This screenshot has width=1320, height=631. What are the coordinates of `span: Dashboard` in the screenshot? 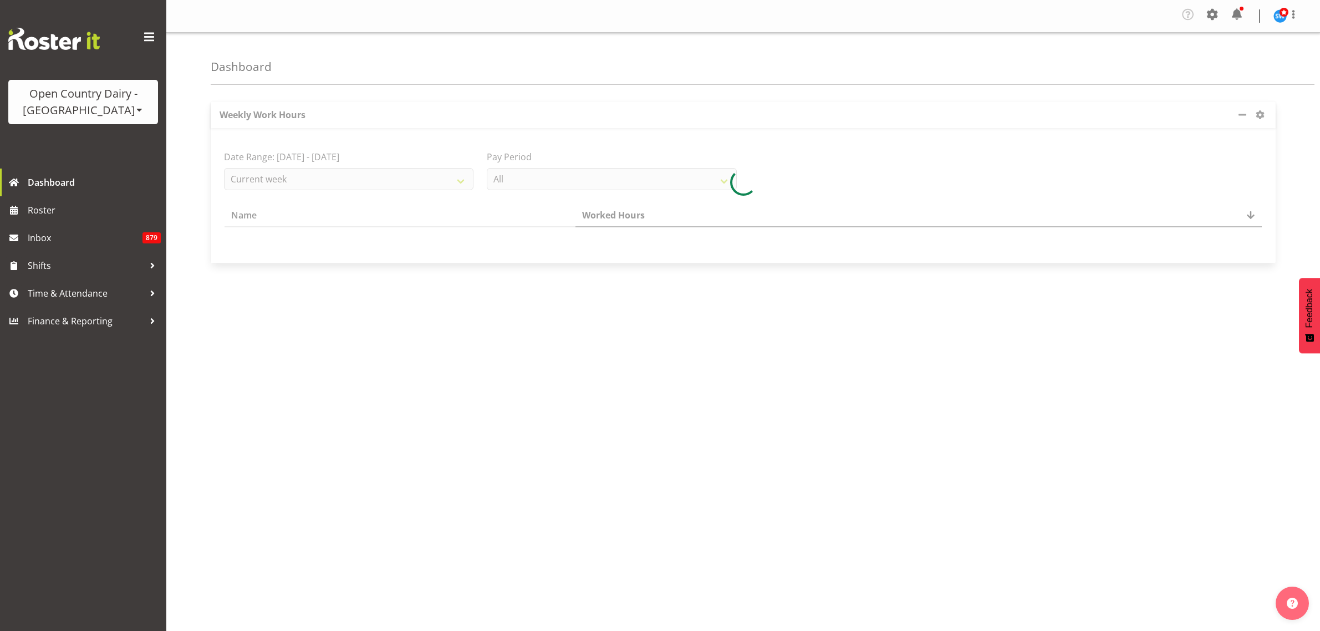 It's located at (94, 182).